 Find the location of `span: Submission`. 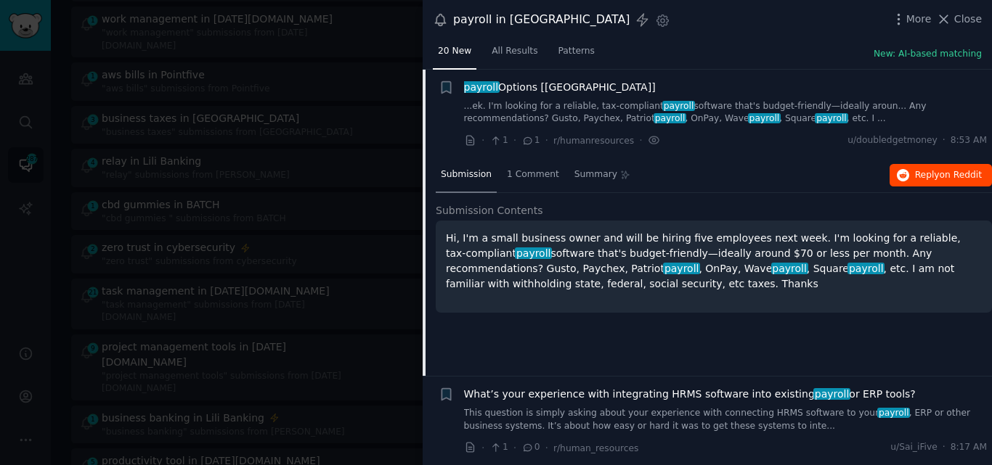

span: Submission is located at coordinates (466, 175).